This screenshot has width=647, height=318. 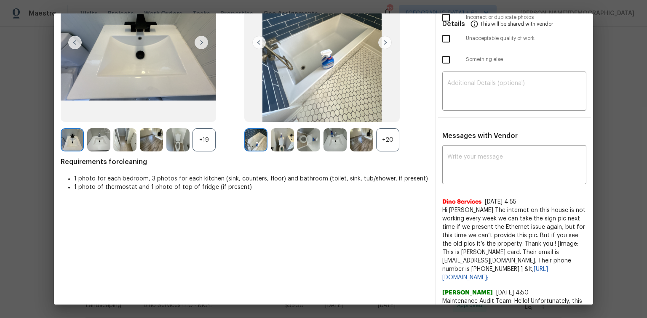 What do you see at coordinates (516, 24) in the screenshot?
I see `span: This will be shared with vendor` at bounding box center [516, 24].